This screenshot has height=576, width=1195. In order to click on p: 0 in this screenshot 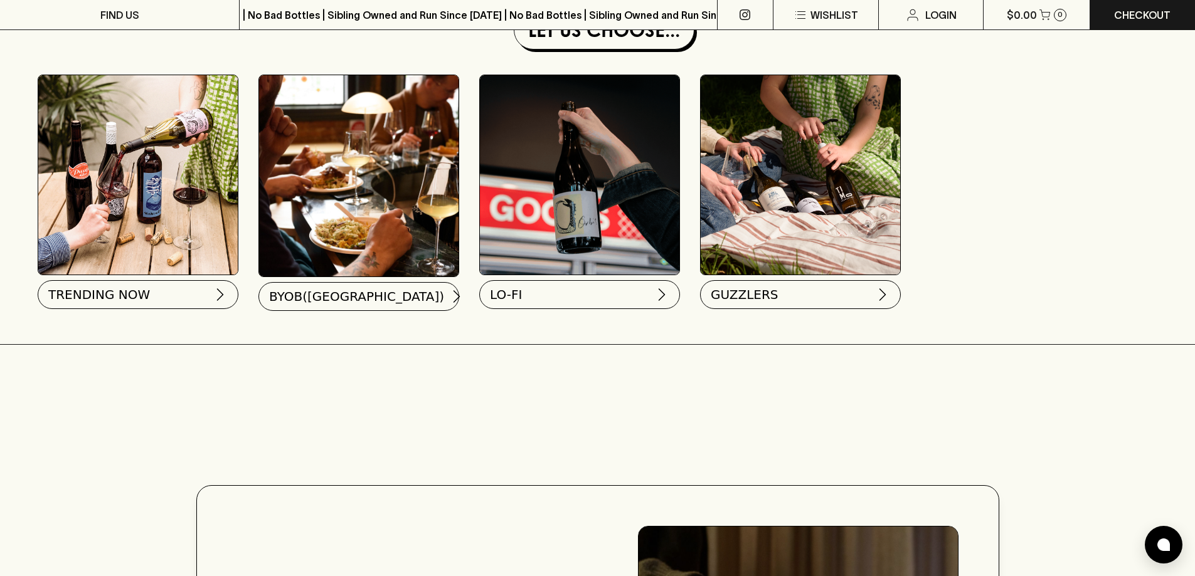, I will do `click(1060, 14)`.